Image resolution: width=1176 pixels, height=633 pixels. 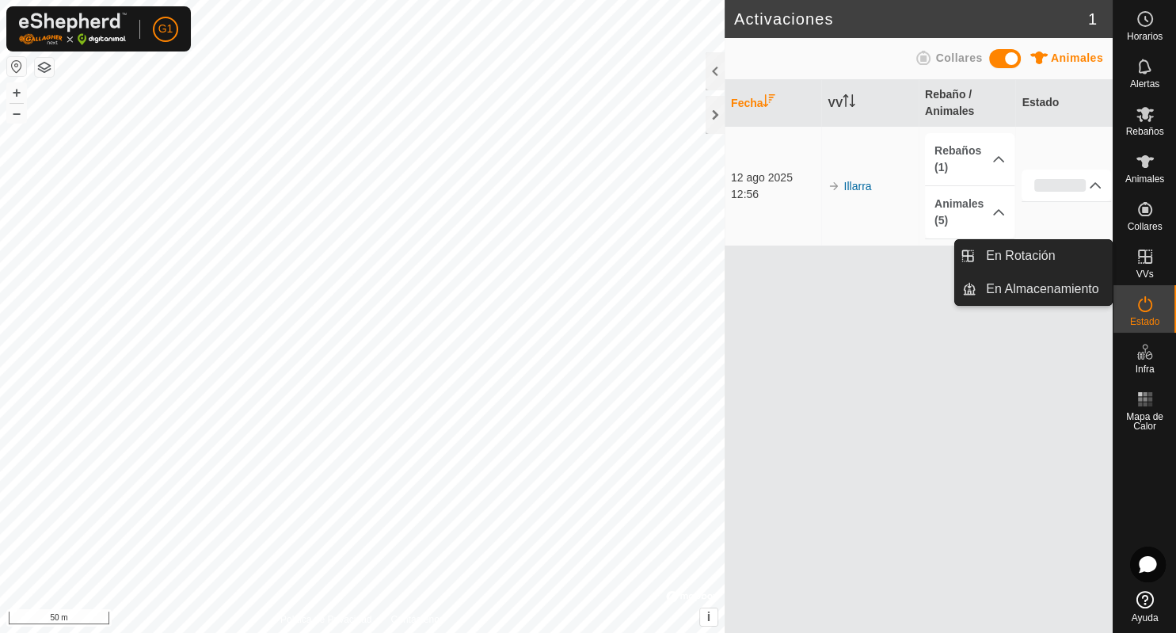 I want to click on span: En Rotación, so click(x=1020, y=256).